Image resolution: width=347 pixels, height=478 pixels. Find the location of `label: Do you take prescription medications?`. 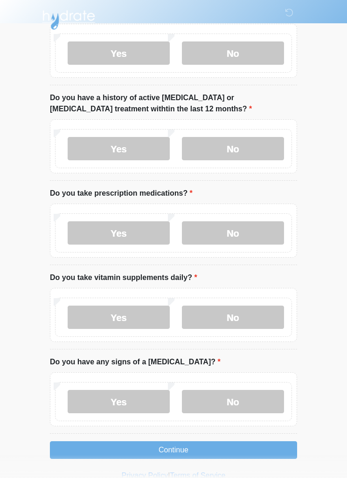

label: Do you take prescription medications? is located at coordinates (121, 193).